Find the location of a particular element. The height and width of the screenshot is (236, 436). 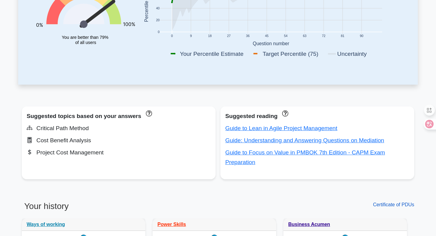

a: These concepts have been answered less than 50% correct. The guides disapear when you answer ques... is located at coordinates (284, 113).